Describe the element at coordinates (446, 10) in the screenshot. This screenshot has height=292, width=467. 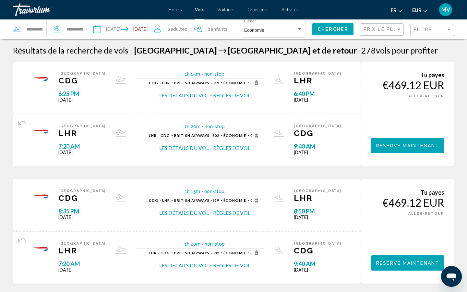
I see `button: User Menu` at that location.